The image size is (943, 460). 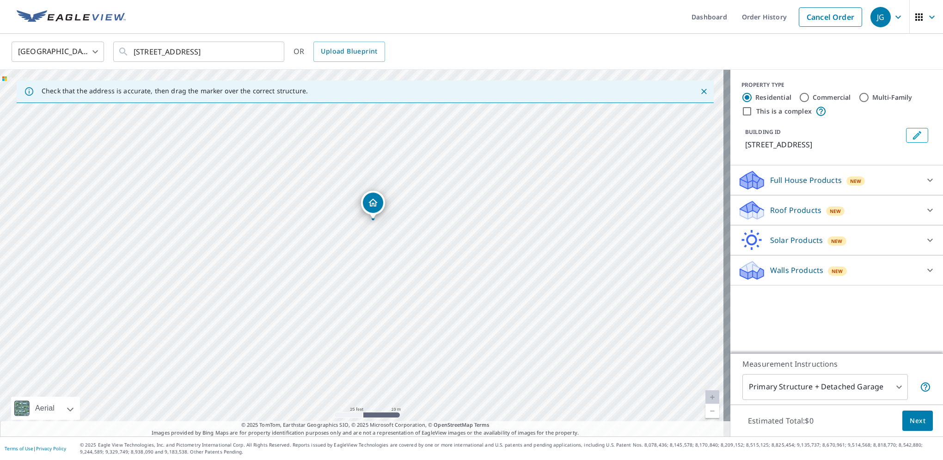 I want to click on a: Terms, so click(x=481, y=425).